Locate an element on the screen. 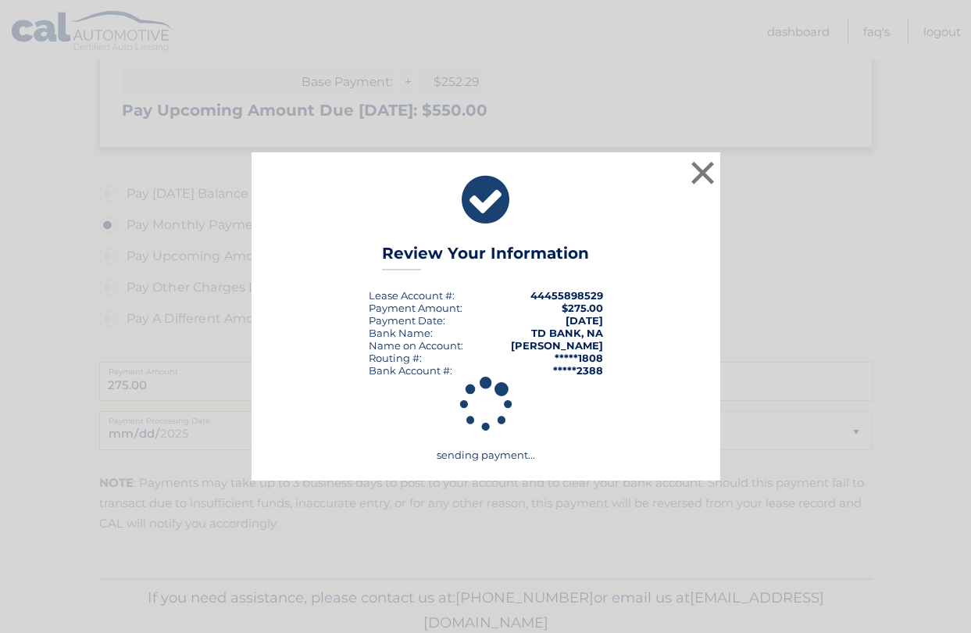  strong: TD BANK, NA is located at coordinates (567, 333).